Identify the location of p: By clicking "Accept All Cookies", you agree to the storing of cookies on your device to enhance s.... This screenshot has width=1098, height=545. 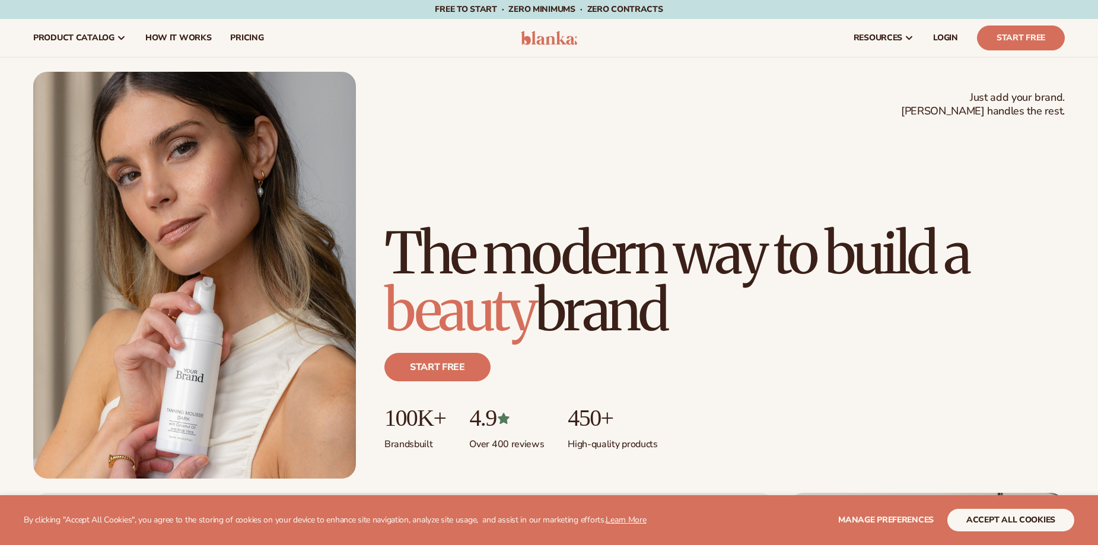
(335, 520).